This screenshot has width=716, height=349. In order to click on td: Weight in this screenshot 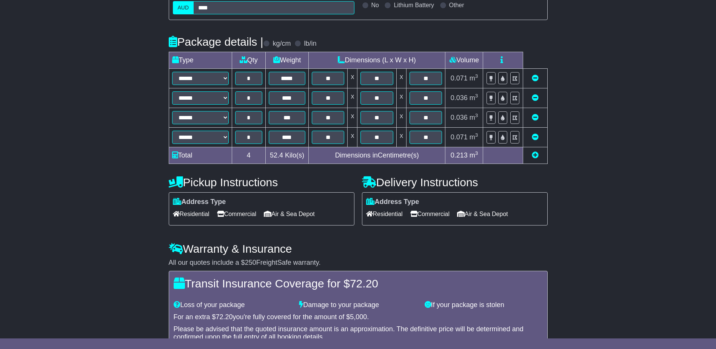, I will do `click(287, 60)`.